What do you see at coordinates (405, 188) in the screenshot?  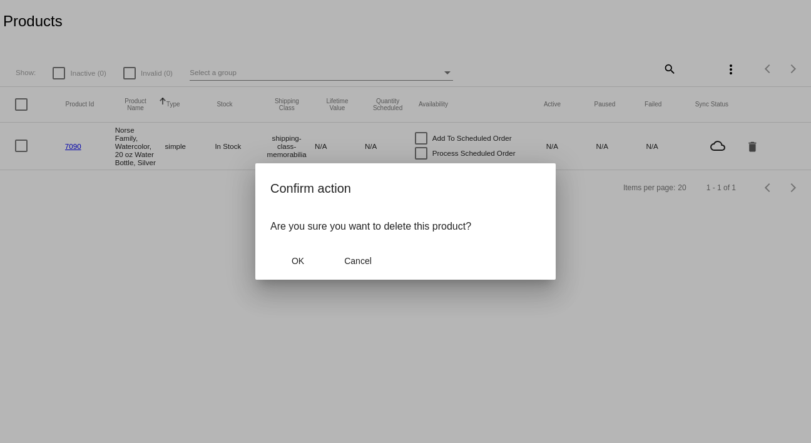 I see `h2: Confirm action` at bounding box center [405, 188].